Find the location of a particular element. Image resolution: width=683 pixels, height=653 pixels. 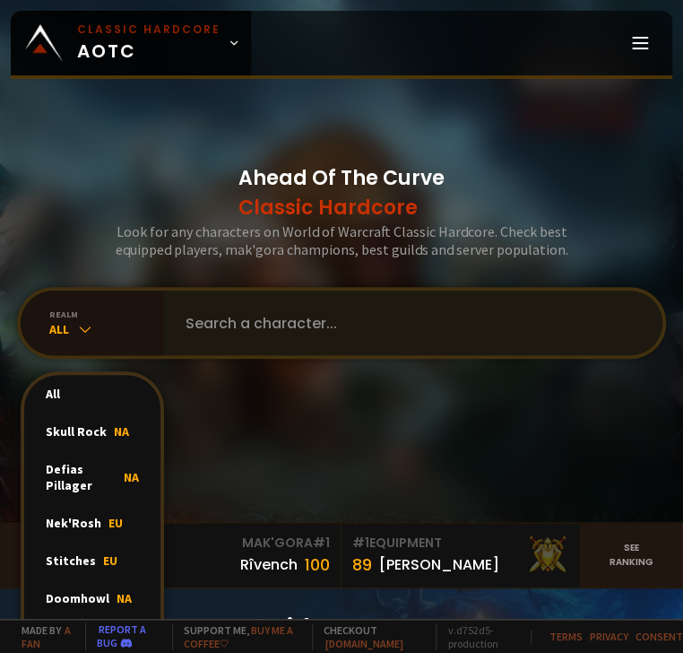

div: Defias Pillager is located at coordinates (92, 477).